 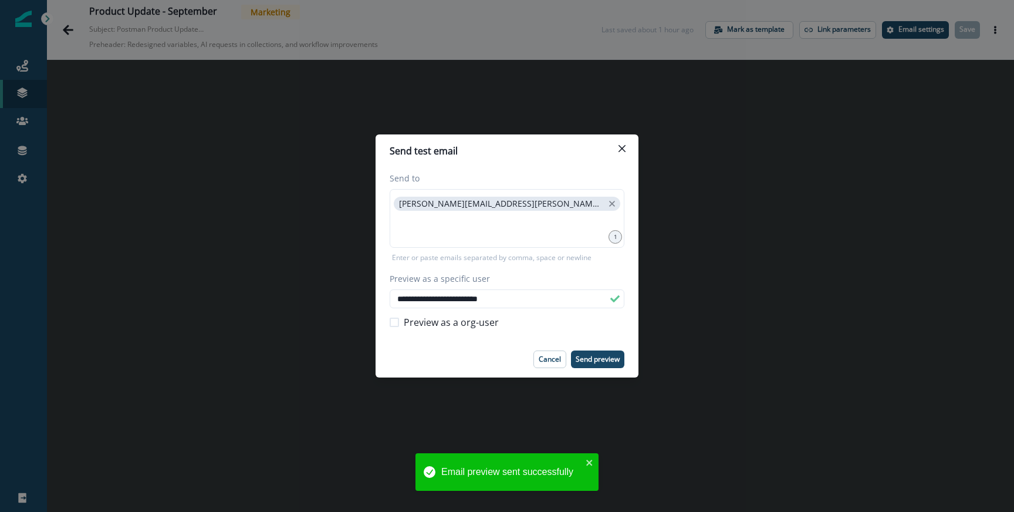 I want to click on div: Email preview sent successfully, so click(x=512, y=472).